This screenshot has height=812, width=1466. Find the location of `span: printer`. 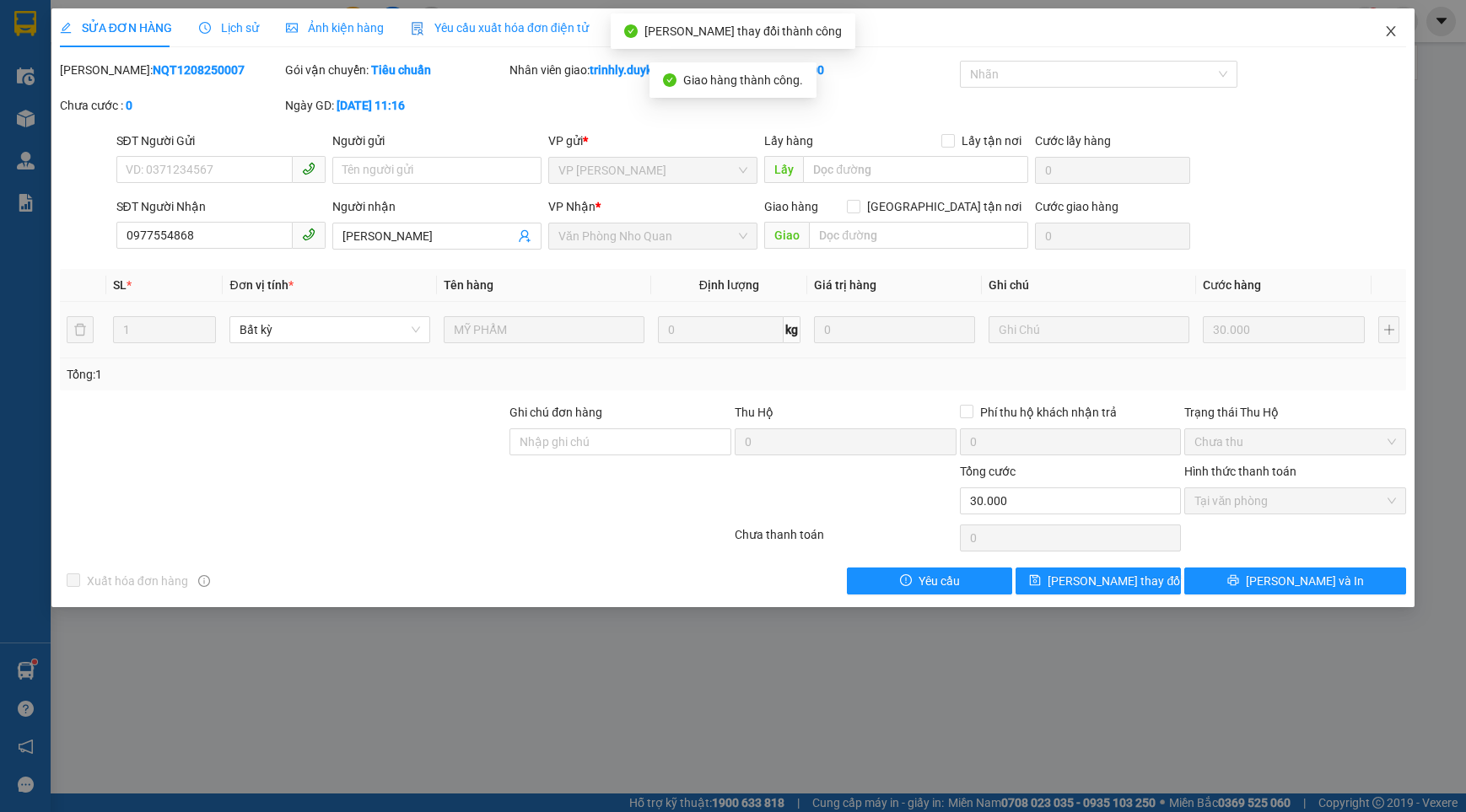

span: printer is located at coordinates (1234, 581).